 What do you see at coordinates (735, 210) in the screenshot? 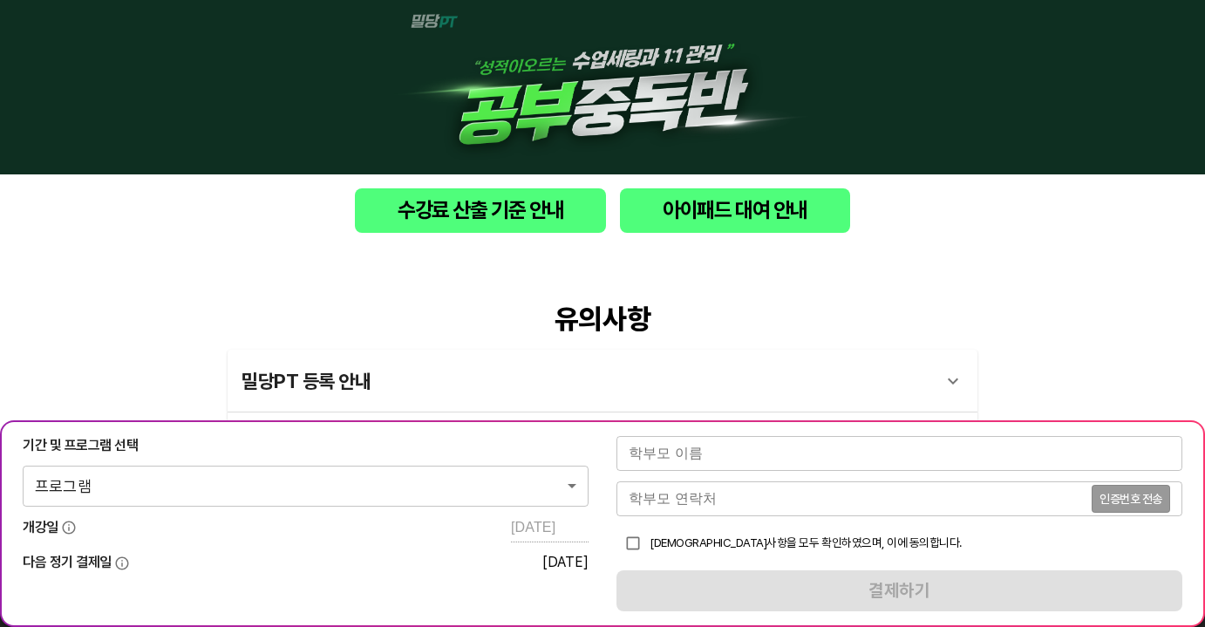
I see `button: 아이패드 대여 안내` at bounding box center [735, 210].